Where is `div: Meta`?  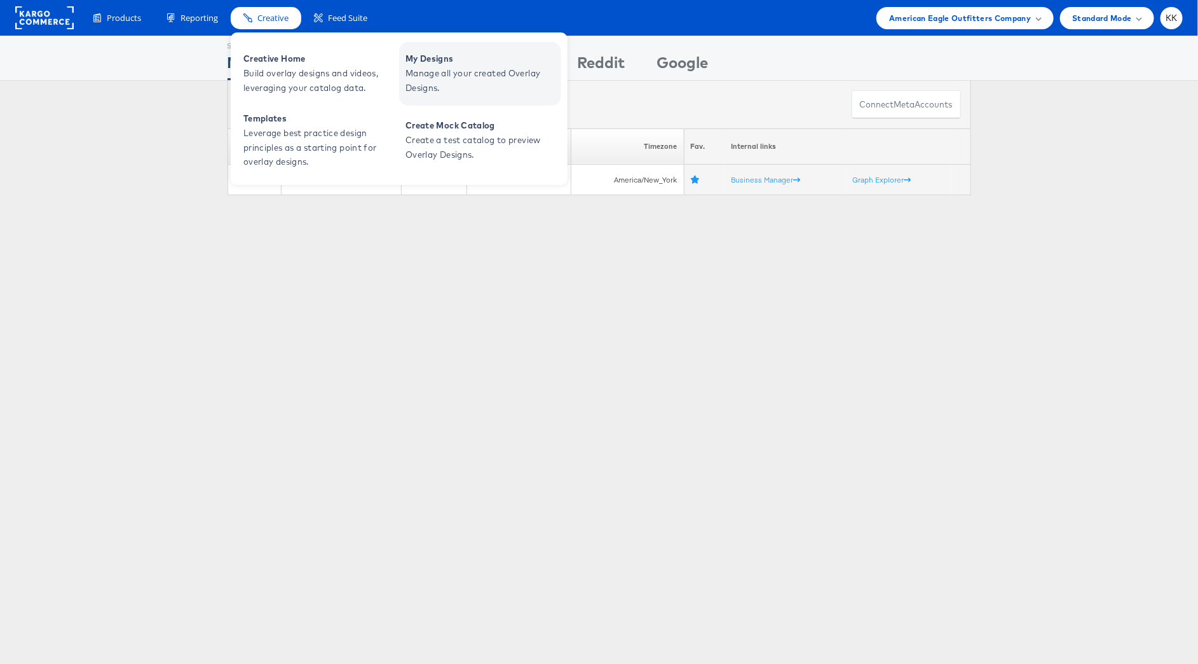
div: Meta is located at coordinates (247, 65).